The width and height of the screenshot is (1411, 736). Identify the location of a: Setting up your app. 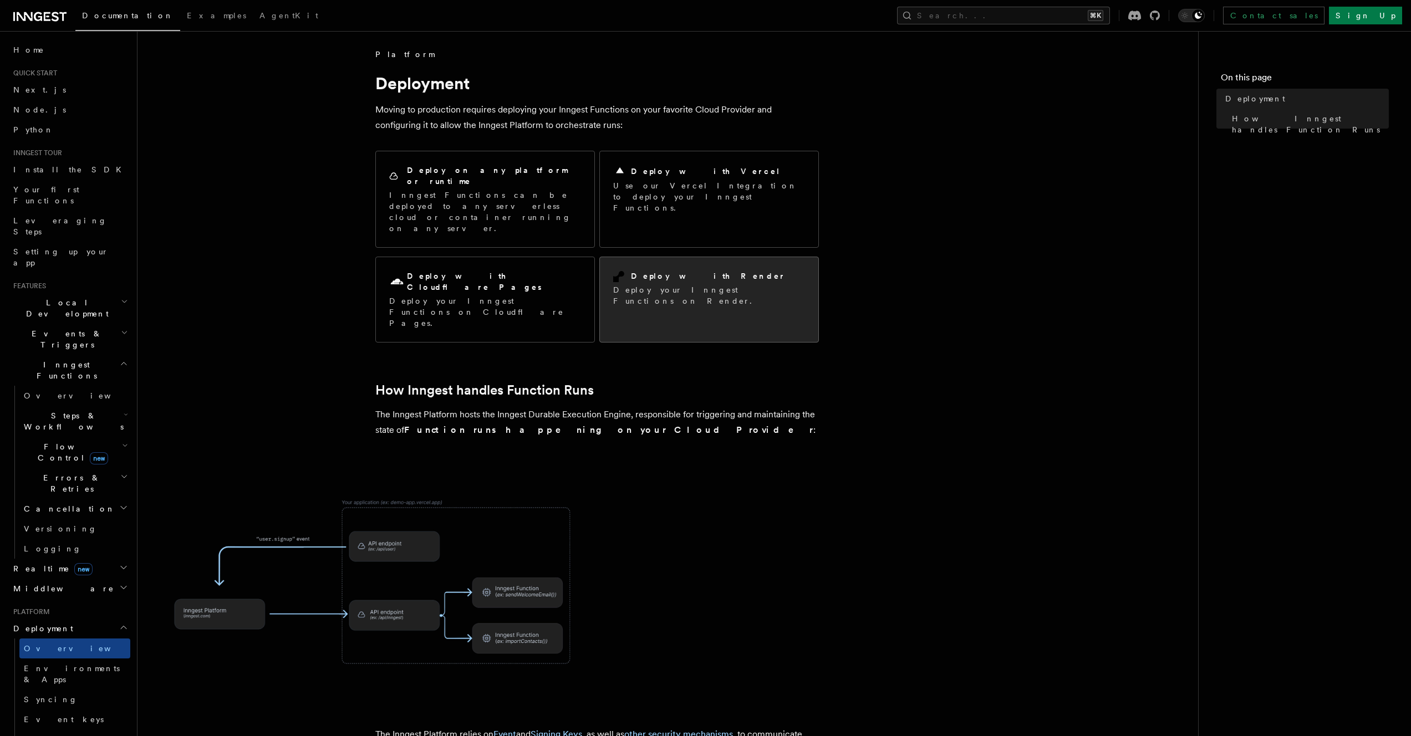
(69, 257).